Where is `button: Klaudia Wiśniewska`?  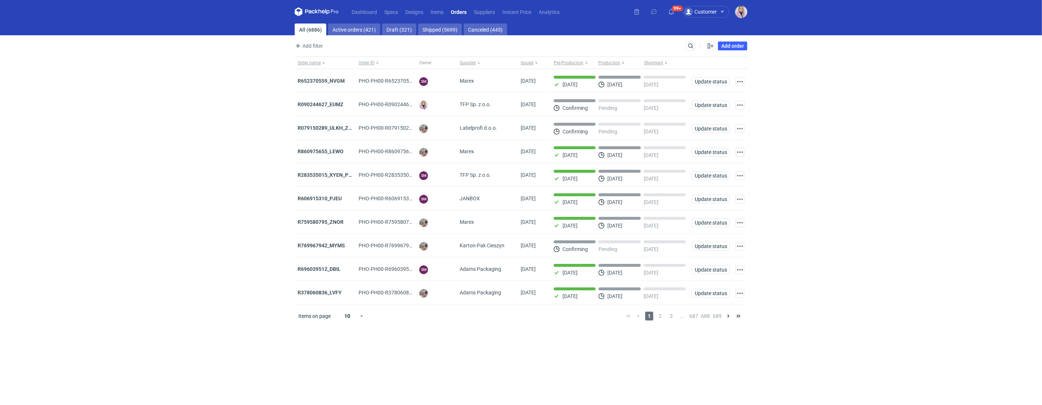 button: Klaudia Wiśniewska is located at coordinates (741, 12).